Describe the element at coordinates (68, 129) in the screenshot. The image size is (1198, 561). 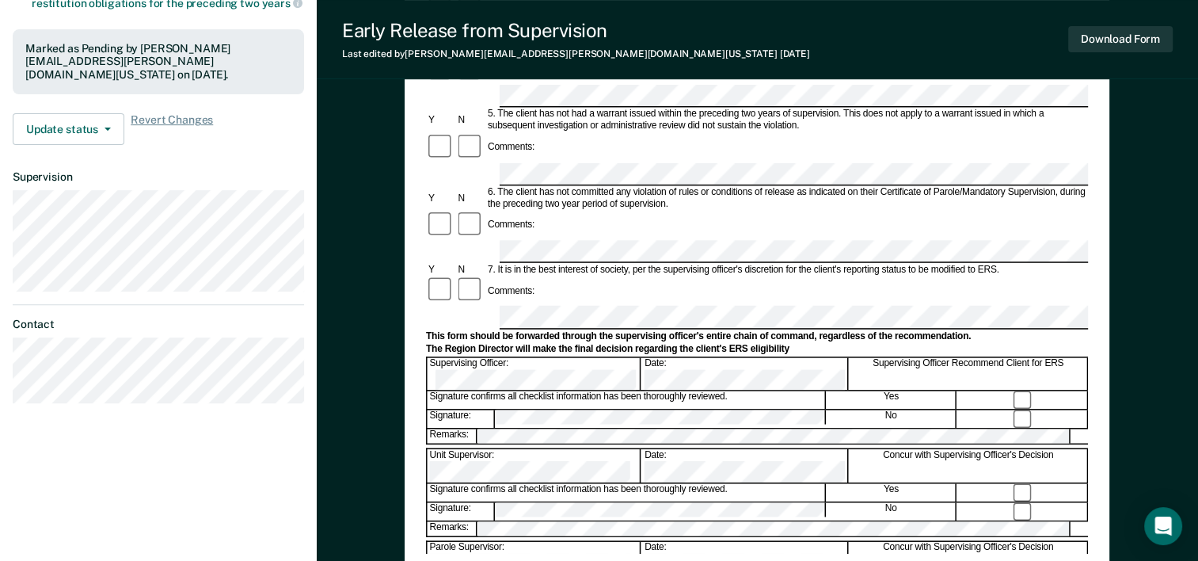
I see `button: Update status` at that location.